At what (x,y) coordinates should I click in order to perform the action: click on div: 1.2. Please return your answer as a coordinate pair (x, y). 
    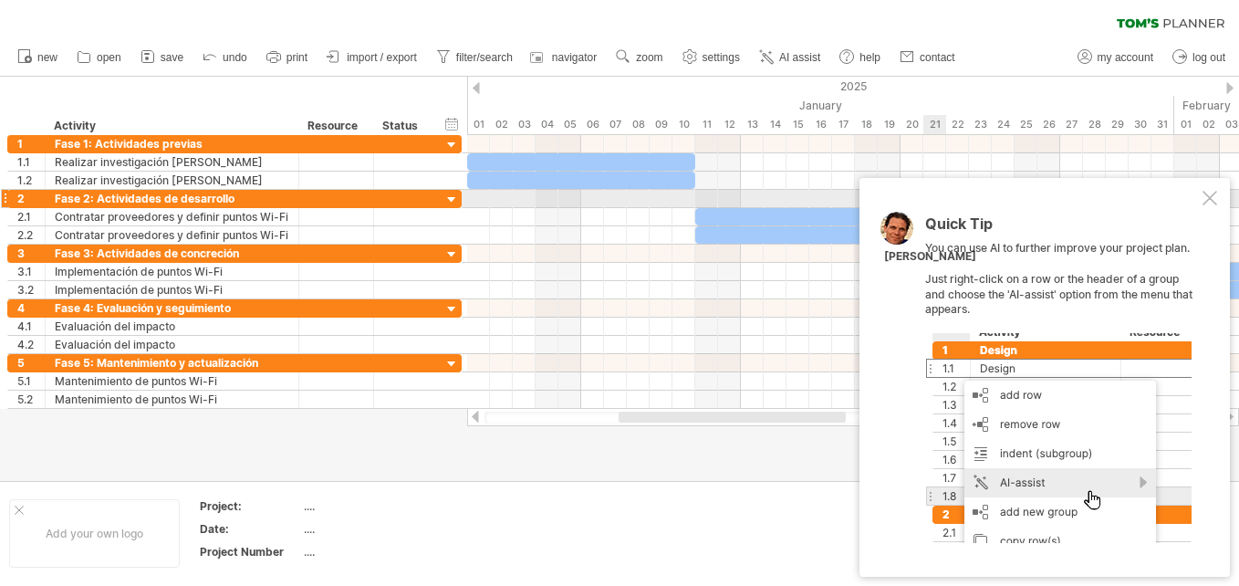
    Looking at the image, I should click on (31, 180).